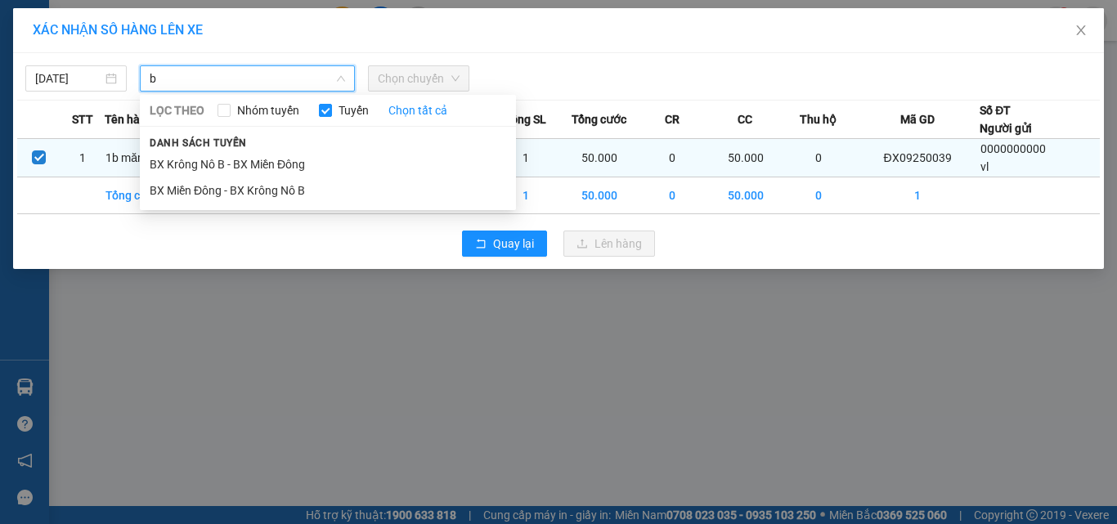  What do you see at coordinates (198, 143) in the screenshot?
I see `span: Danh sách tuyến` at bounding box center [198, 143].